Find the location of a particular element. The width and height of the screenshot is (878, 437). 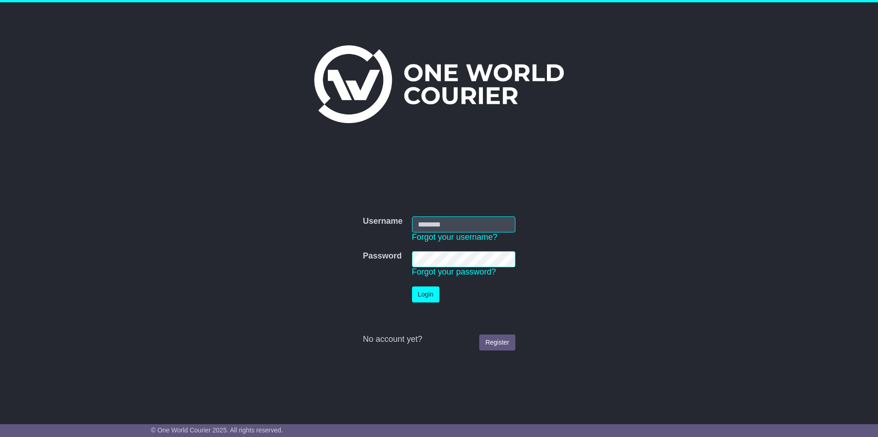

img: One World is located at coordinates (439, 84).